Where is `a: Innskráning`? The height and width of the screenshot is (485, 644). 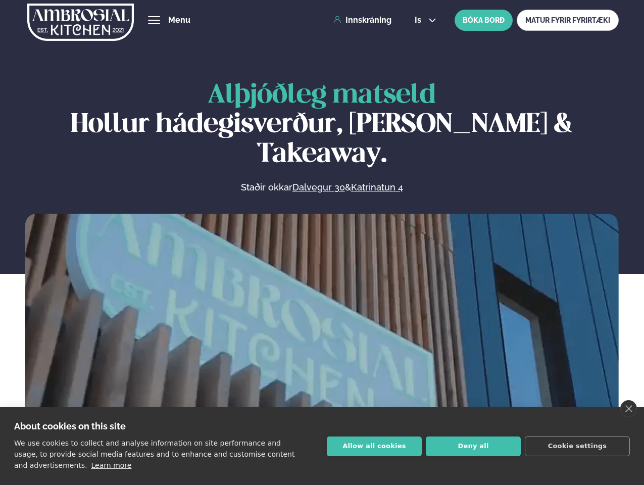 a: Innskráning is located at coordinates (362, 20).